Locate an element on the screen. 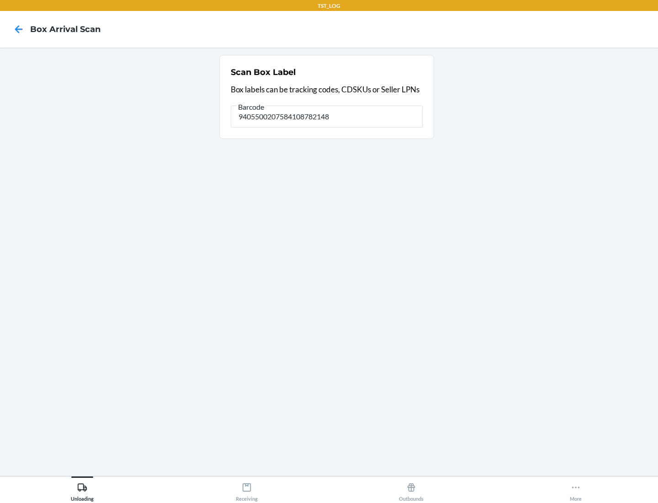  span: Barcode is located at coordinates (251, 107).